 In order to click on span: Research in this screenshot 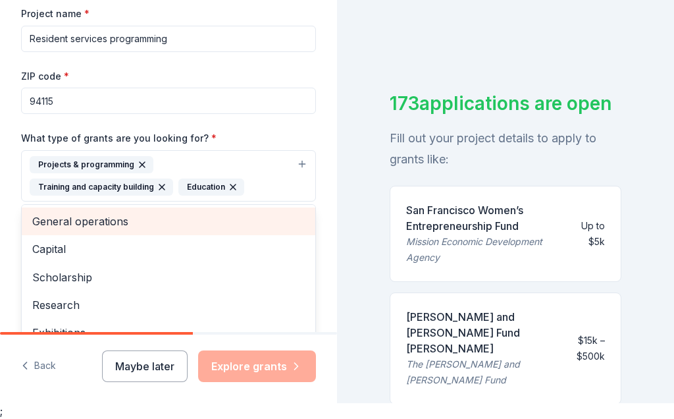, I will do `click(169, 305)`.